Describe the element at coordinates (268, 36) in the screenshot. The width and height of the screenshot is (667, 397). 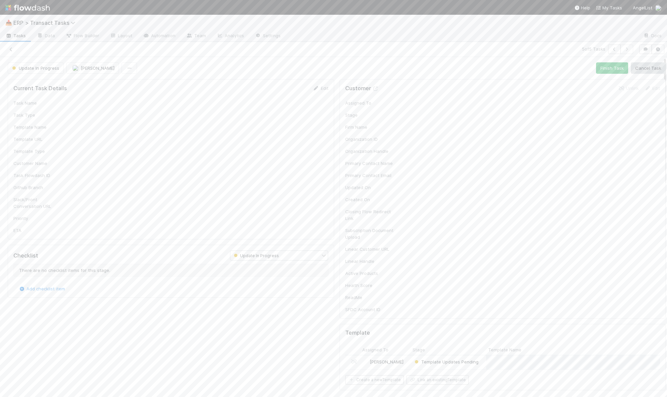
I see `a: Settings` at that location.